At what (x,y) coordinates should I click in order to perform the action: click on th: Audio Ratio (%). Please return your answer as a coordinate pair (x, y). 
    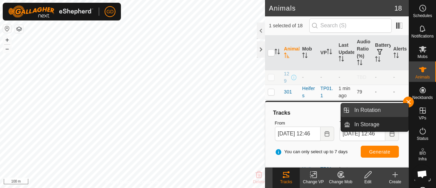
    Looking at the image, I should click on (363, 53).